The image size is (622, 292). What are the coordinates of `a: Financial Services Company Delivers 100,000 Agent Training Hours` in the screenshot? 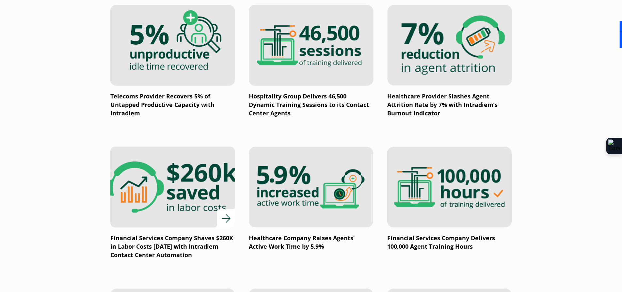 It's located at (449, 199).